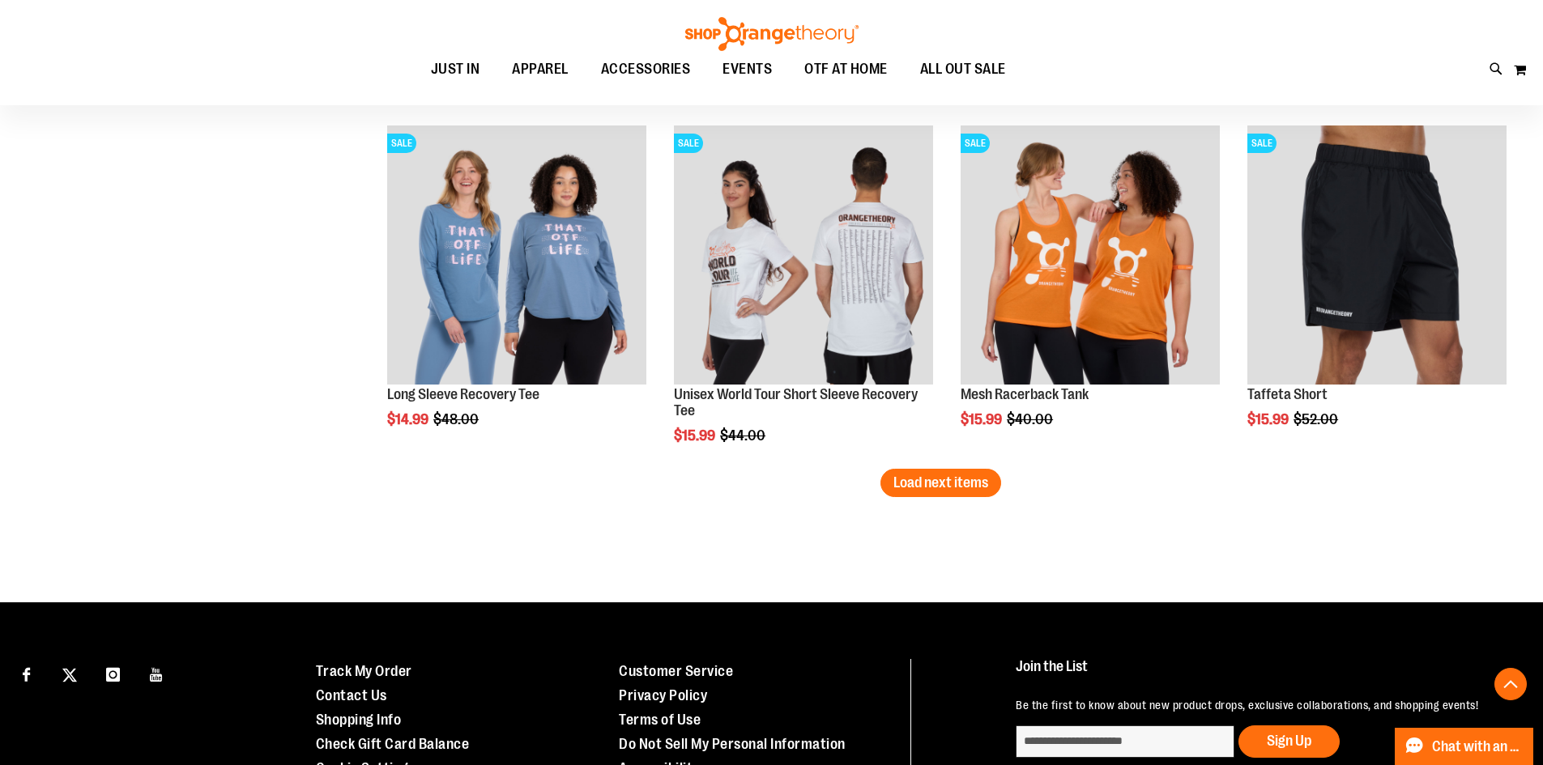 The height and width of the screenshot is (765, 1543). What do you see at coordinates (463, 394) in the screenshot?
I see `a: Long Sleeve Recovery Tee` at bounding box center [463, 394].